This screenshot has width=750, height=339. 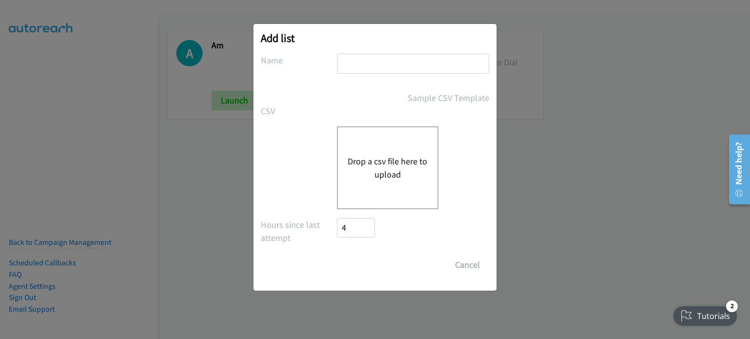 What do you see at coordinates (375, 38) in the screenshot?
I see `h2: Add list` at bounding box center [375, 38].